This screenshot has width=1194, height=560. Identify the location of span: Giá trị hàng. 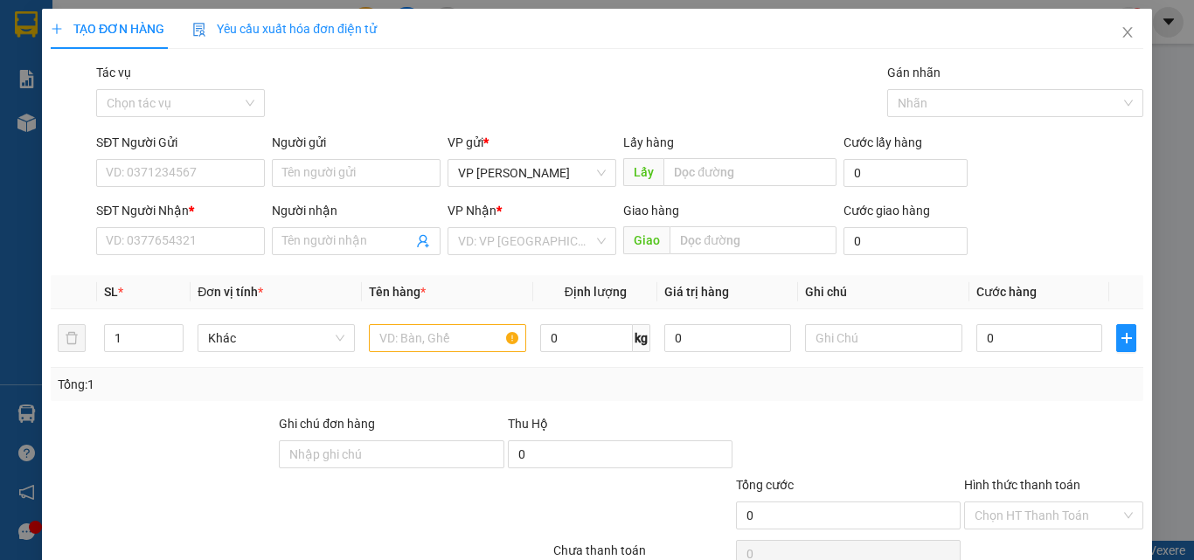
(696, 292).